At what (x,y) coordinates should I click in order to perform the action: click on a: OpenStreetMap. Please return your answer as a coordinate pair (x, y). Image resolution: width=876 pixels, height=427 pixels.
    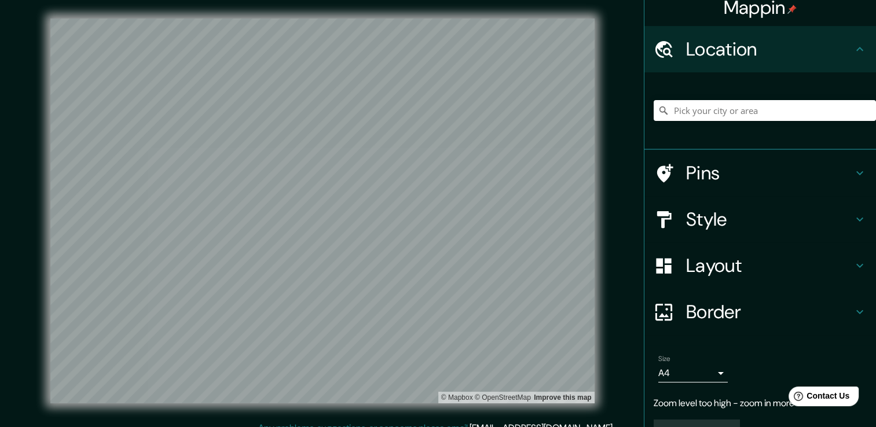
    Looking at the image, I should click on (503, 398).